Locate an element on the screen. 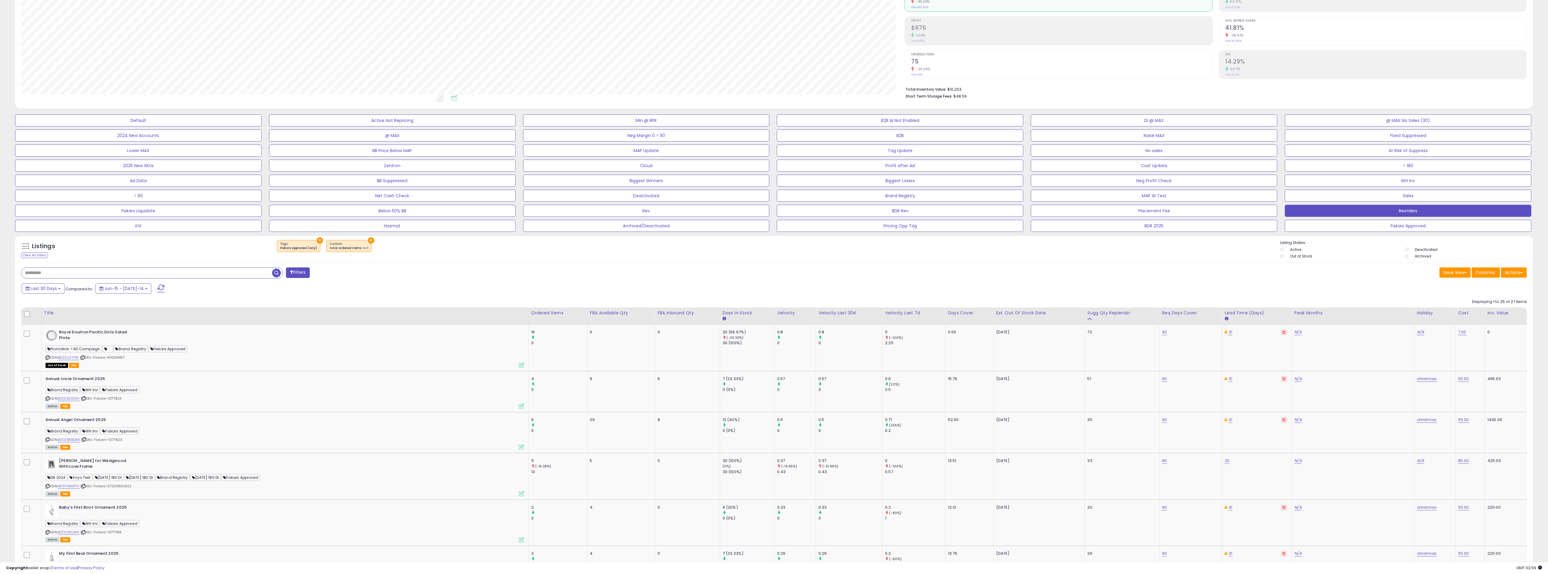 This screenshot has width=1548, height=574. button: @ MAX No Sales (30) is located at coordinates (1408, 121).